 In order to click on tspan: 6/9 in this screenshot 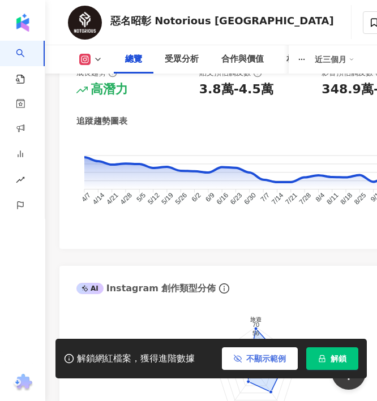, I will do `click(210, 197)`.